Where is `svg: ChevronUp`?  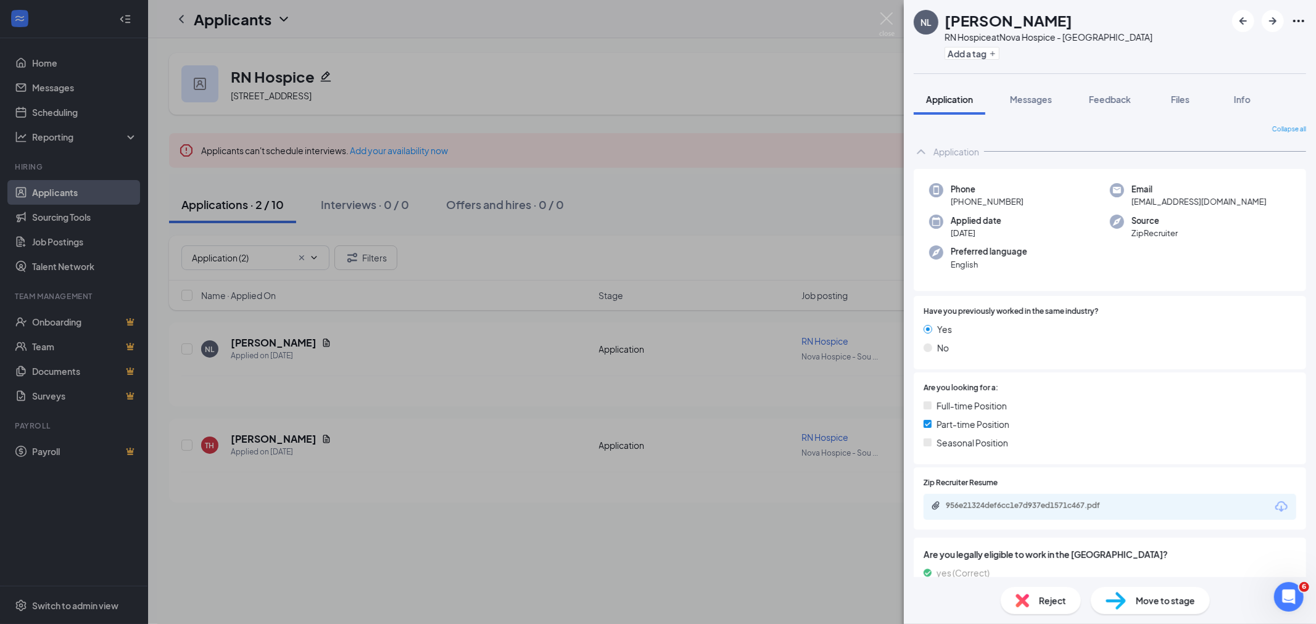 svg: ChevronUp is located at coordinates (921, 152).